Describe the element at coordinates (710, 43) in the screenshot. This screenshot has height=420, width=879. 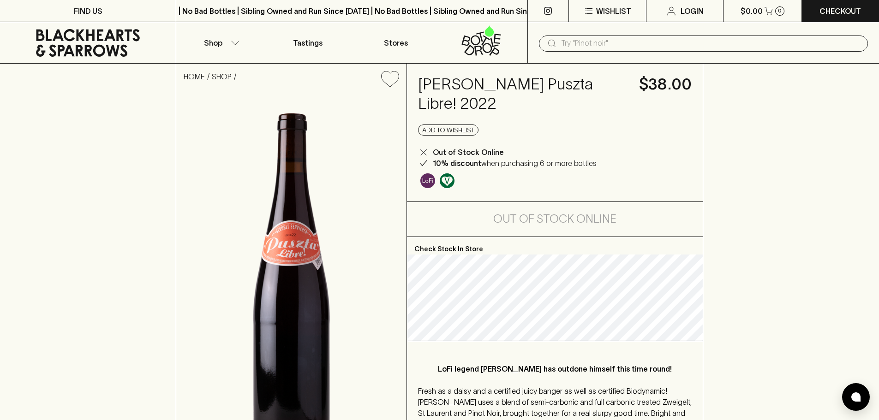
I see `input: Try "Pinot noir"` at that location.